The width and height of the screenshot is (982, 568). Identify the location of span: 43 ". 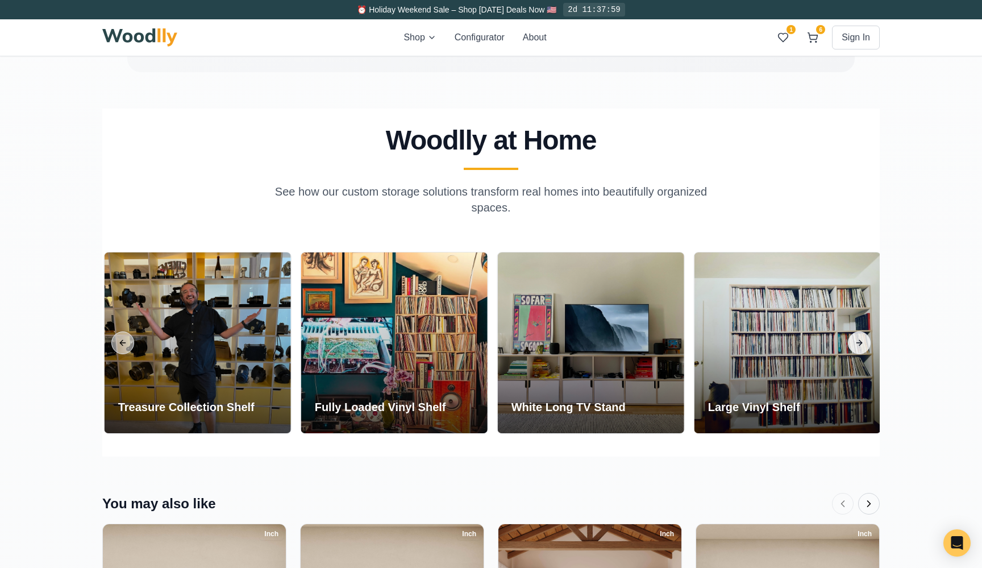
(936, 186).